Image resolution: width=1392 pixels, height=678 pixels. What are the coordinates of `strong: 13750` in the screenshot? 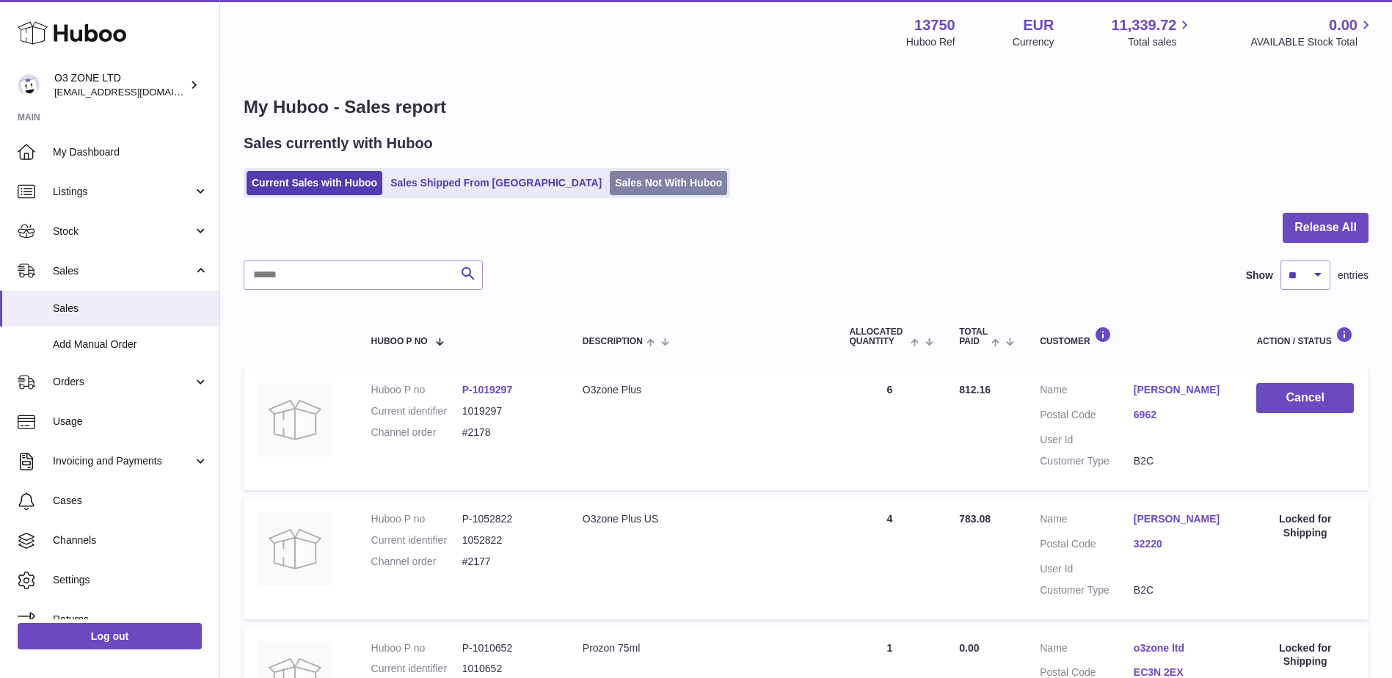 It's located at (935, 25).